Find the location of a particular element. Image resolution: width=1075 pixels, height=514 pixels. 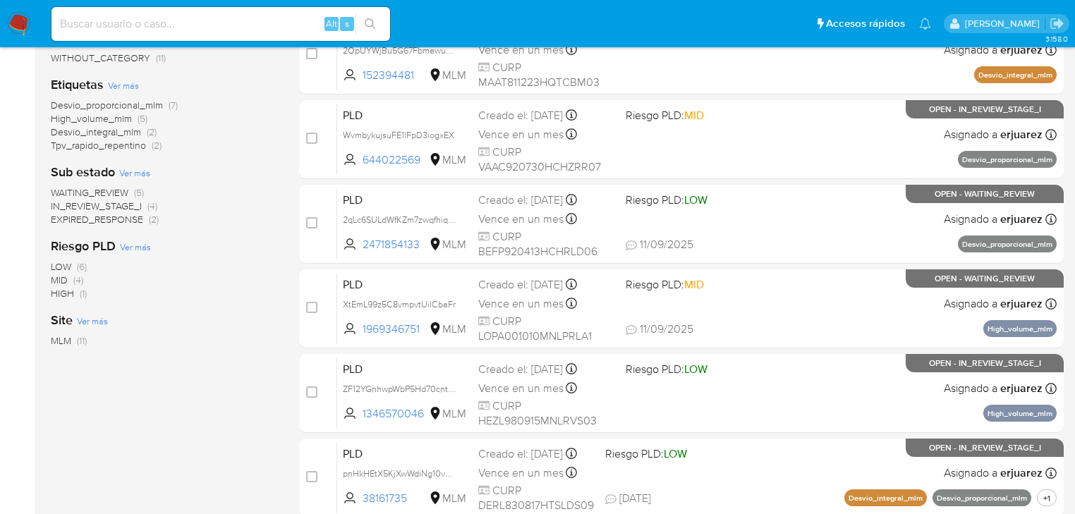

p: erika.juarez@mercadolibre.com.mx is located at coordinates (1005, 23).